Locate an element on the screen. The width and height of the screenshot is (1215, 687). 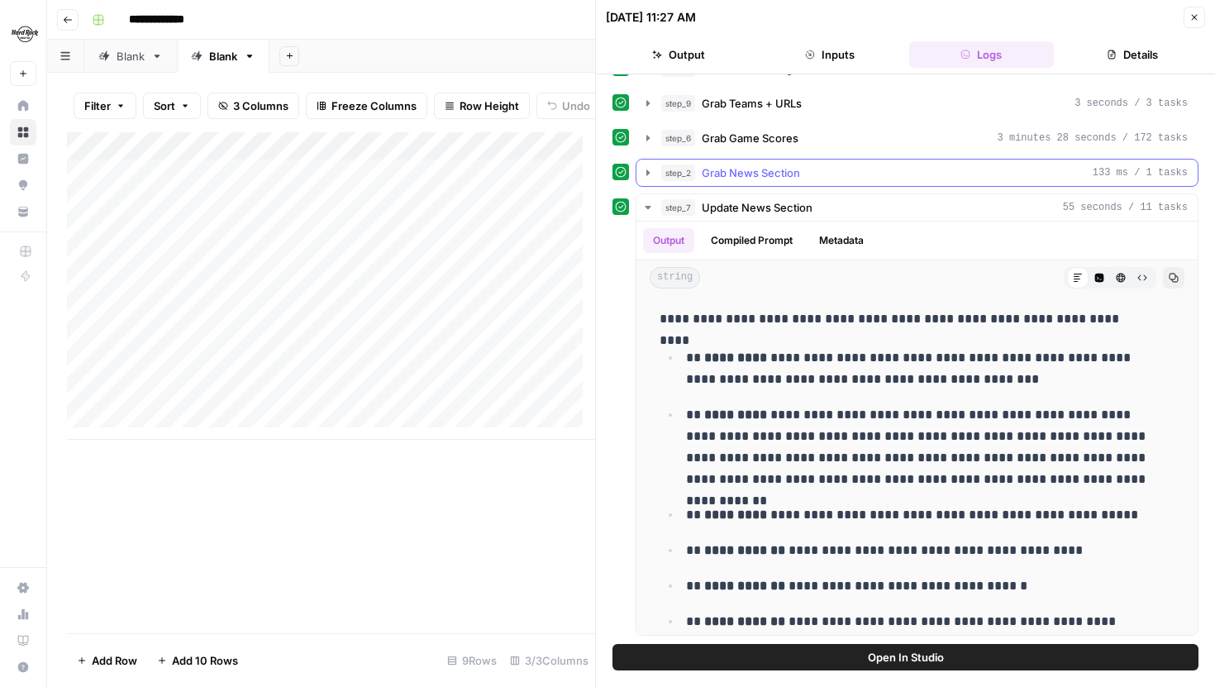
button: Metadata is located at coordinates (841, 240).